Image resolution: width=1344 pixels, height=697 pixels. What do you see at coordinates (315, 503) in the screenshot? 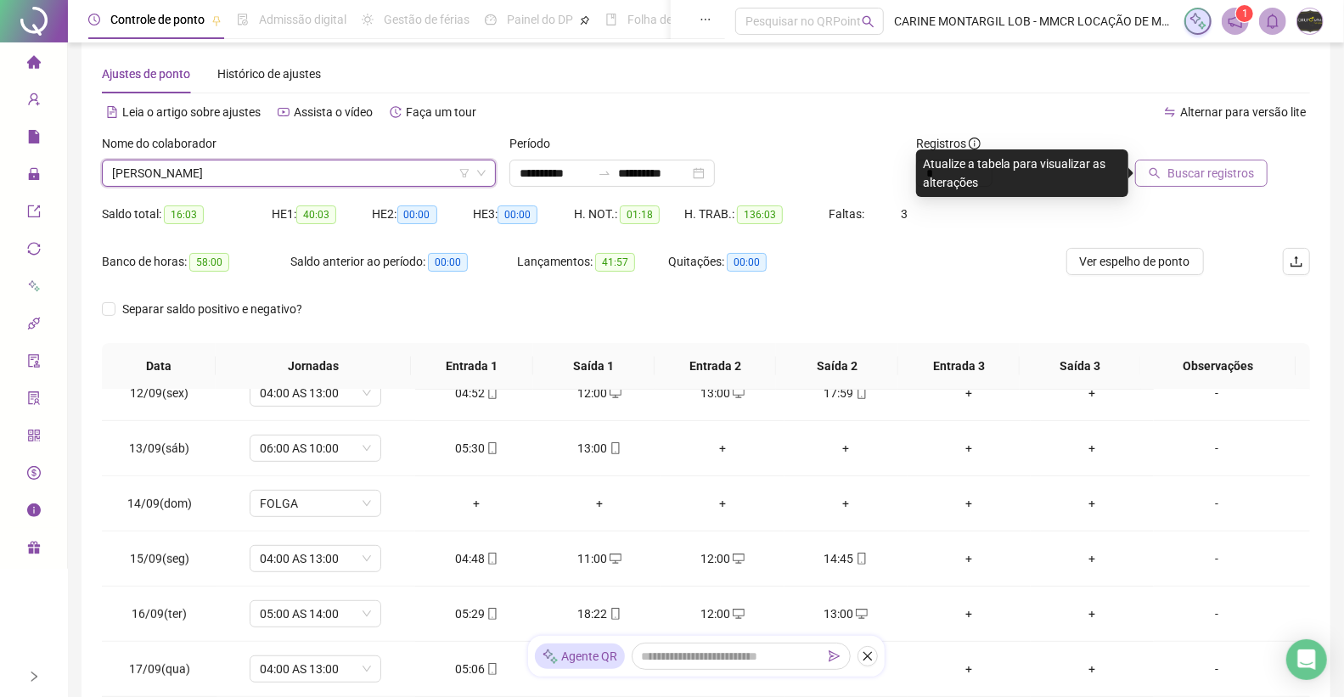
I see `span: FOLGA` at bounding box center [315, 503].